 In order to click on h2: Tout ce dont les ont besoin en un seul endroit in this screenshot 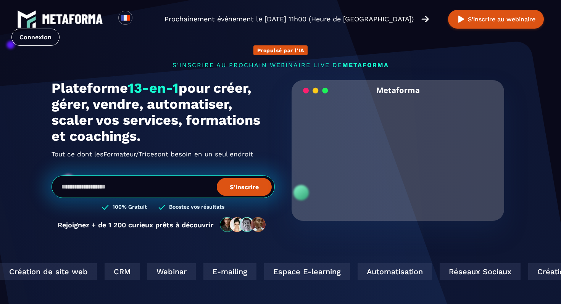, I will do `click(163, 154)`.